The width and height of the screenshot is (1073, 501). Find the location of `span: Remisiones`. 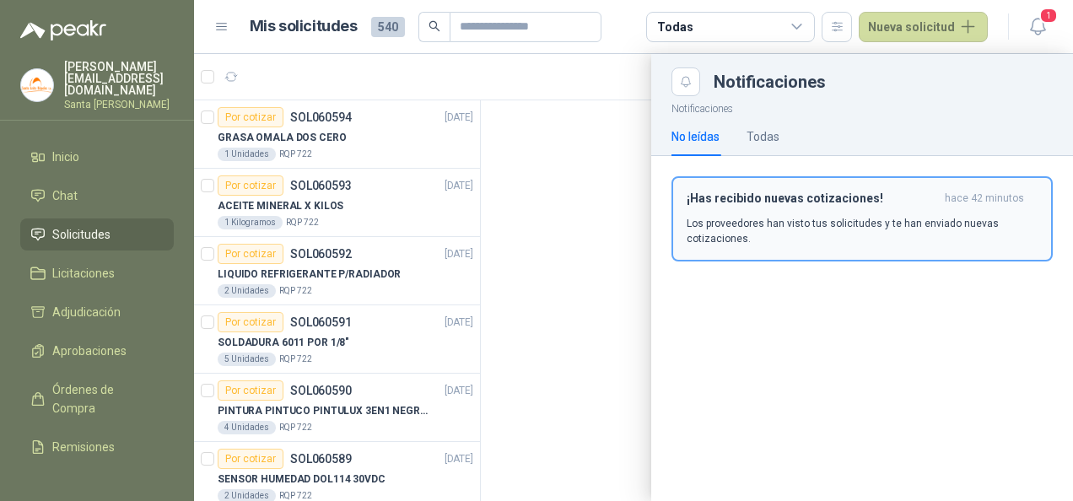

span: Remisiones is located at coordinates (83, 447).